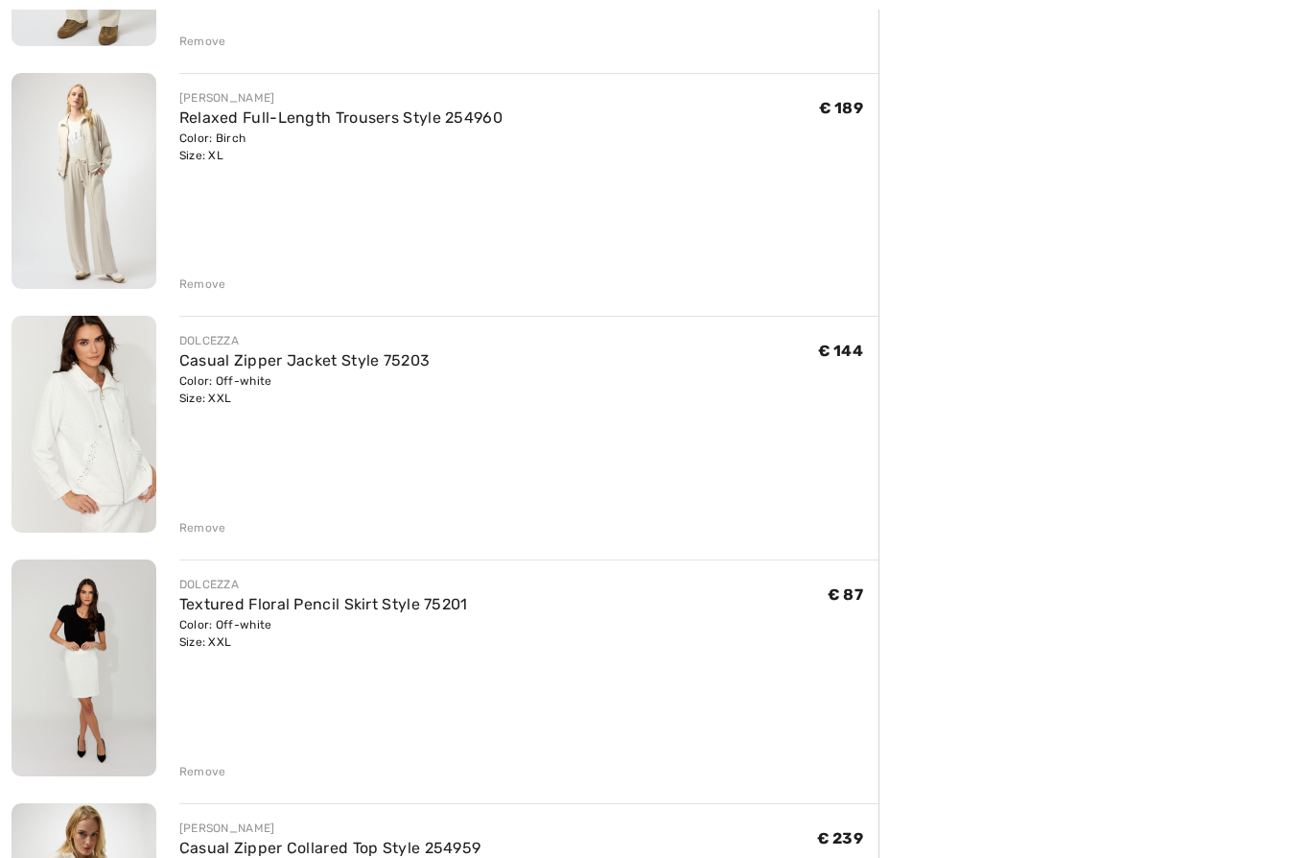 This screenshot has width=1310, height=858. I want to click on span: € 144, so click(841, 350).